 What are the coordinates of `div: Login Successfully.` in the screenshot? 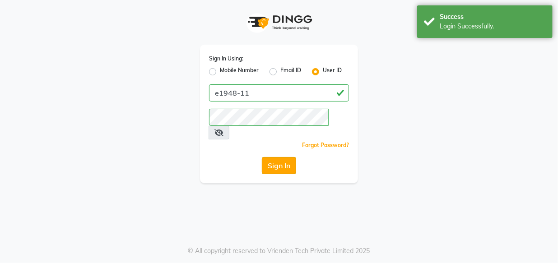 It's located at (492, 26).